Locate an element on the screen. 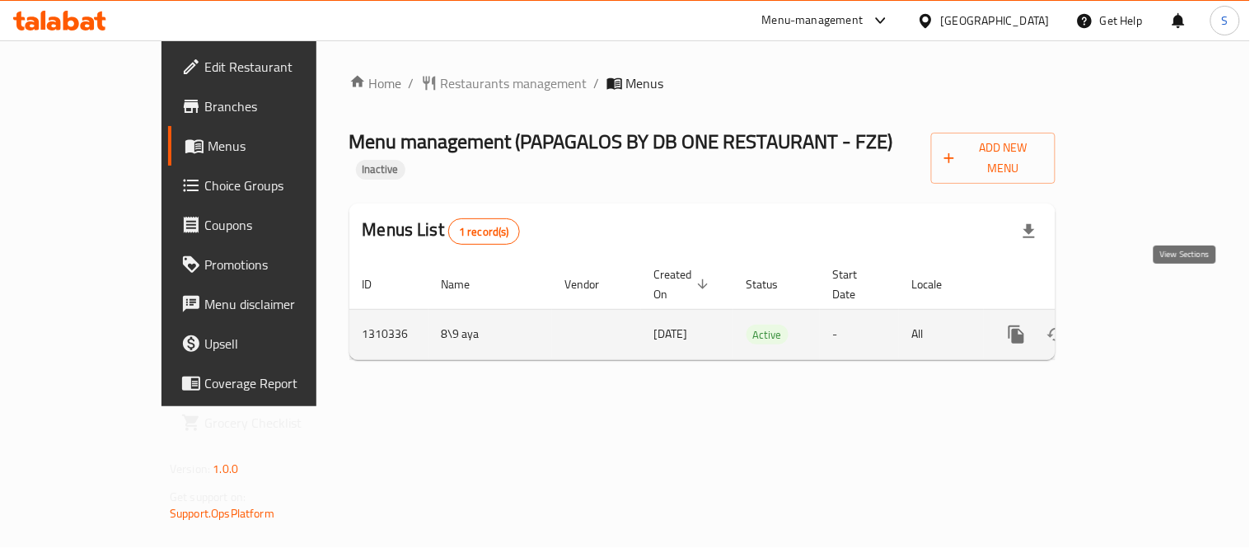  td: All is located at coordinates (941, 334).